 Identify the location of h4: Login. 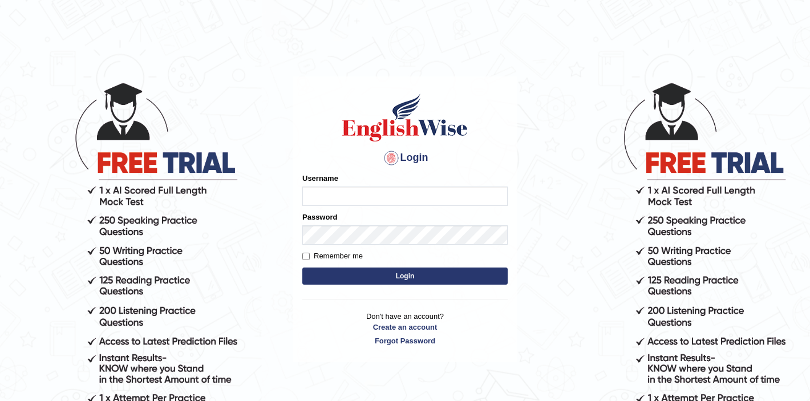
(405, 158).